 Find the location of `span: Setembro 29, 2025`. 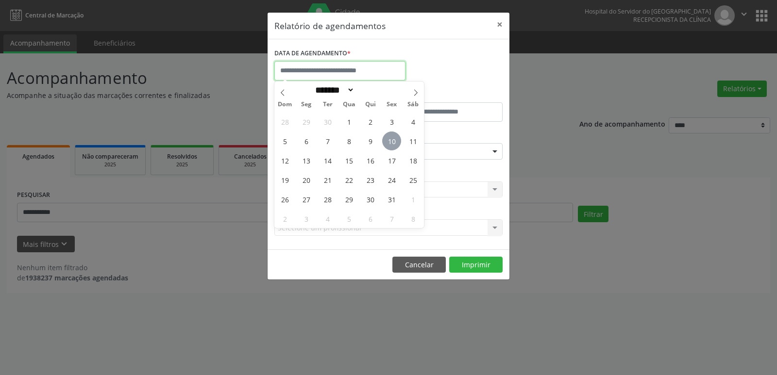

span: Setembro 29, 2025 is located at coordinates (306, 121).